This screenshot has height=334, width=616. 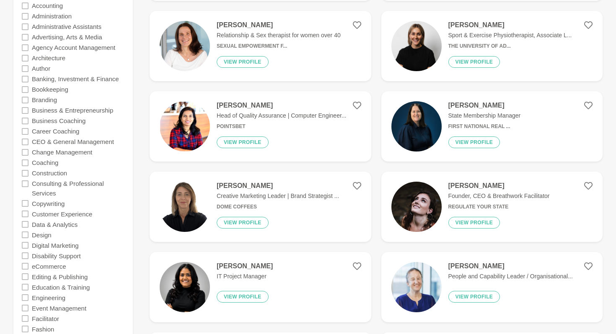 I want to click on p: Founder, CEO & Breathwork Facilitator, so click(x=499, y=196).